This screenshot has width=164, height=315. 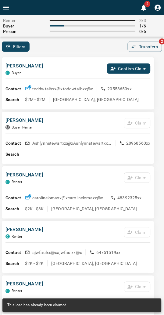 What do you see at coordinates (22, 128) in the screenshot?
I see `p: Buyer, Renter` at bounding box center [22, 128].